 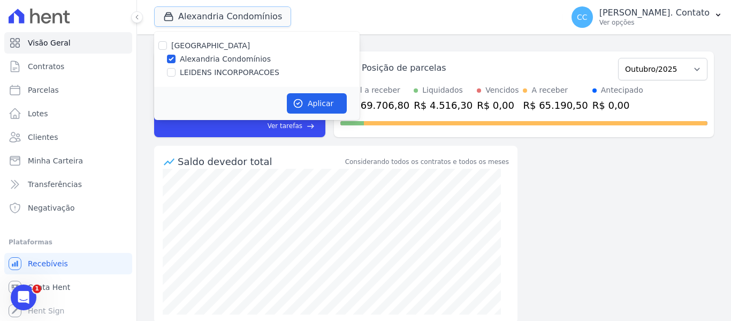 I want to click on button: Aplicar, so click(x=317, y=103).